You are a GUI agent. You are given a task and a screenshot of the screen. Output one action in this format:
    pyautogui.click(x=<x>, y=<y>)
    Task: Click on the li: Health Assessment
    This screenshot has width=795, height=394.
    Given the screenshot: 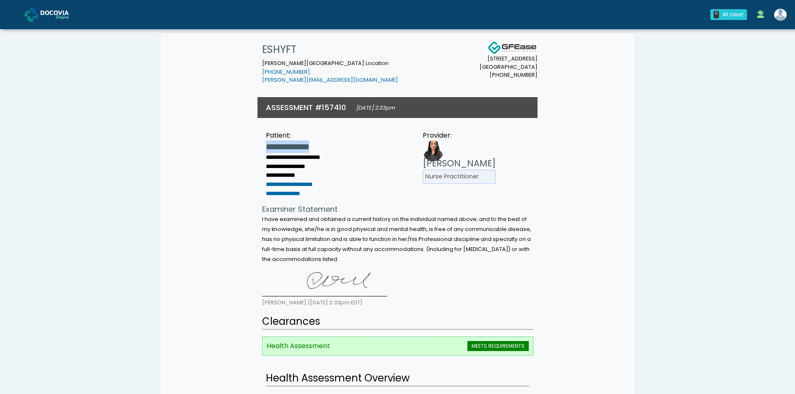 What is the action you would take?
    pyautogui.click(x=398, y=346)
    